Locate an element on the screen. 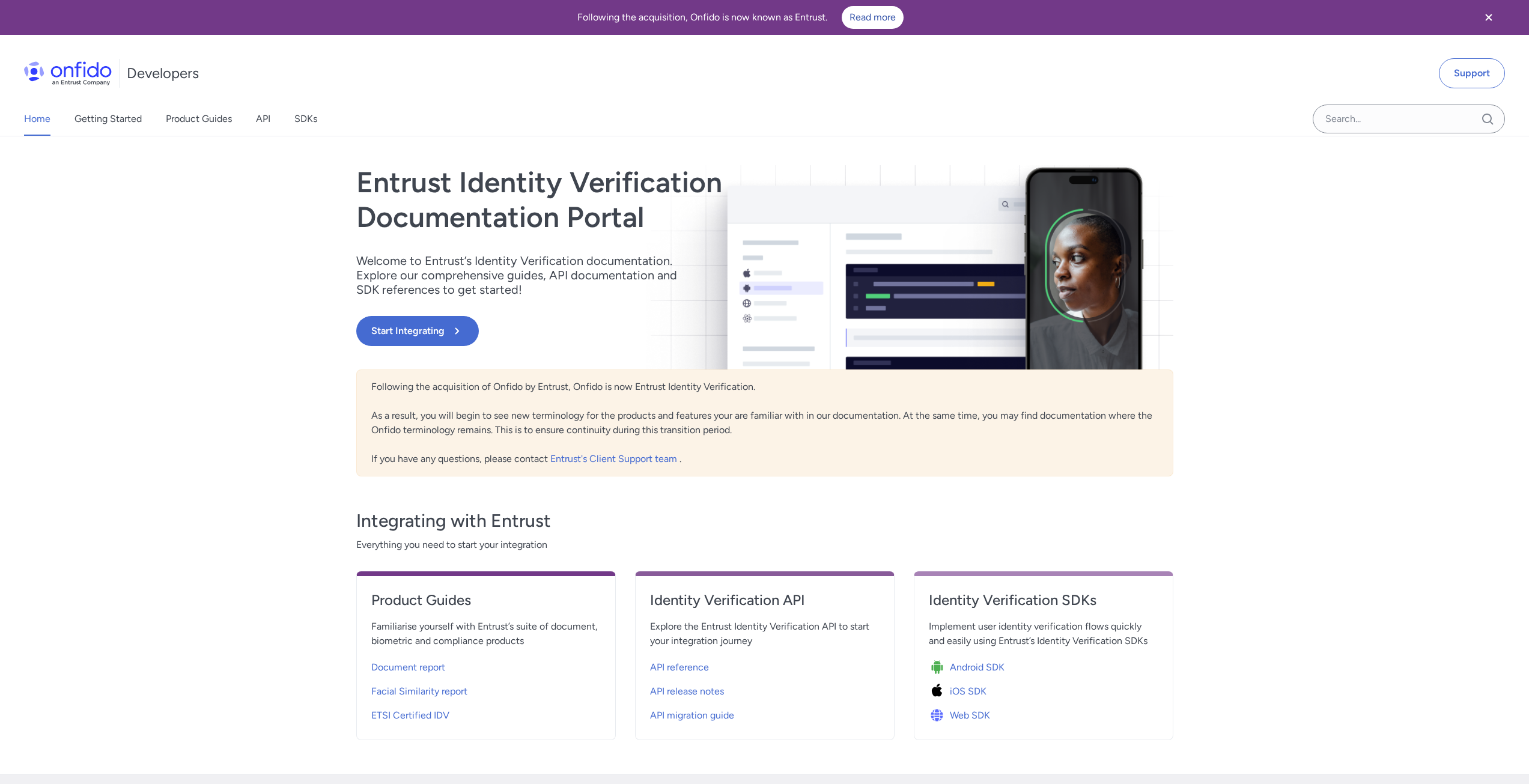 This screenshot has height=784, width=1529. span: Explore the Entrust Identity Verification API to start your integration journey is located at coordinates (764, 634).